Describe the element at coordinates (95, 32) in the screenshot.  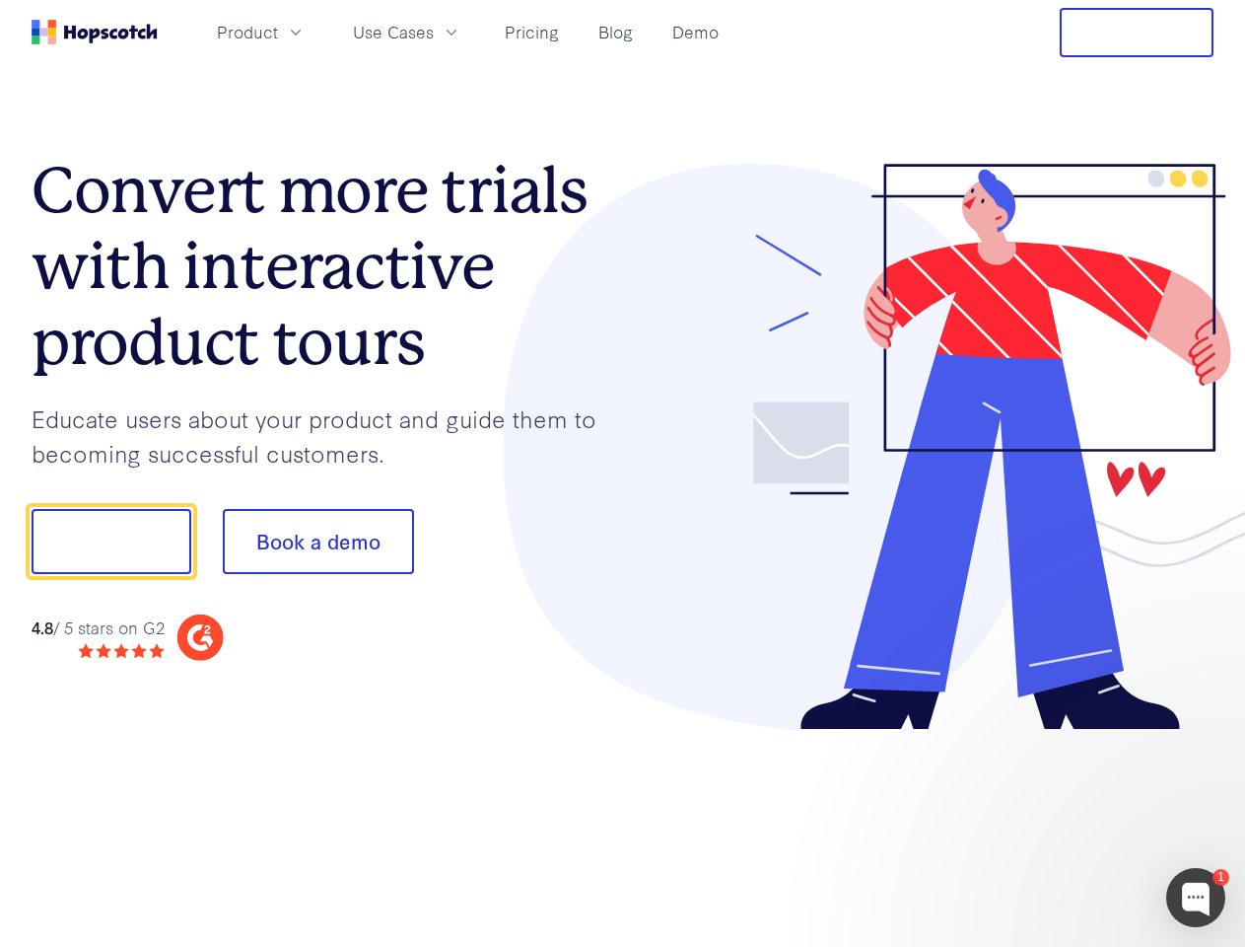
I see `a: Home` at that location.